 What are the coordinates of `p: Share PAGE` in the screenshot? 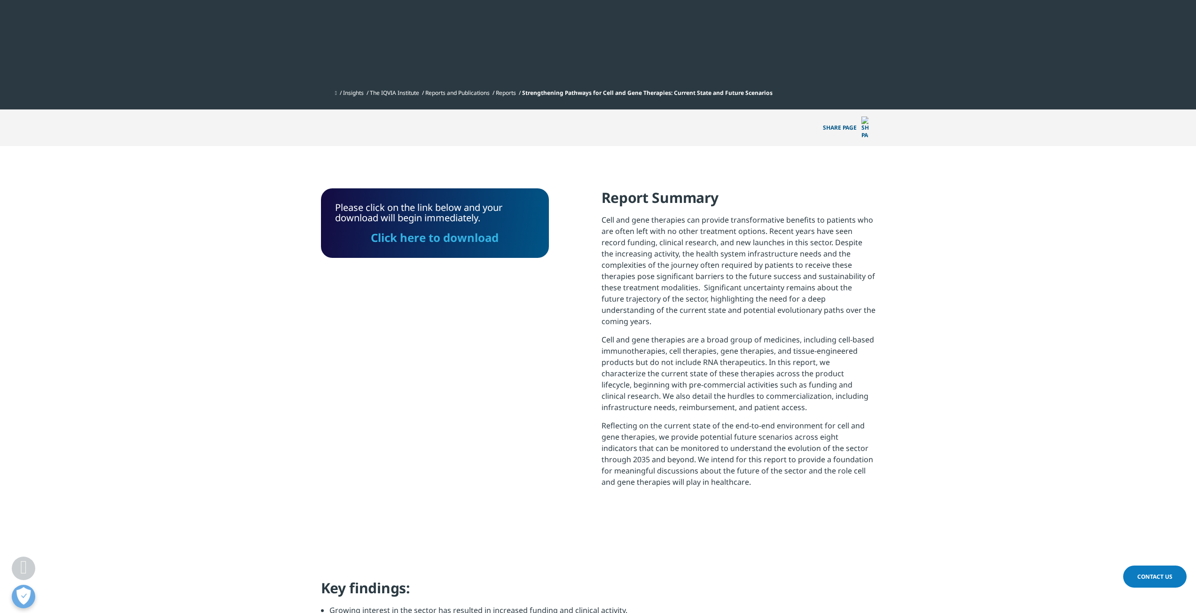 It's located at (846, 128).